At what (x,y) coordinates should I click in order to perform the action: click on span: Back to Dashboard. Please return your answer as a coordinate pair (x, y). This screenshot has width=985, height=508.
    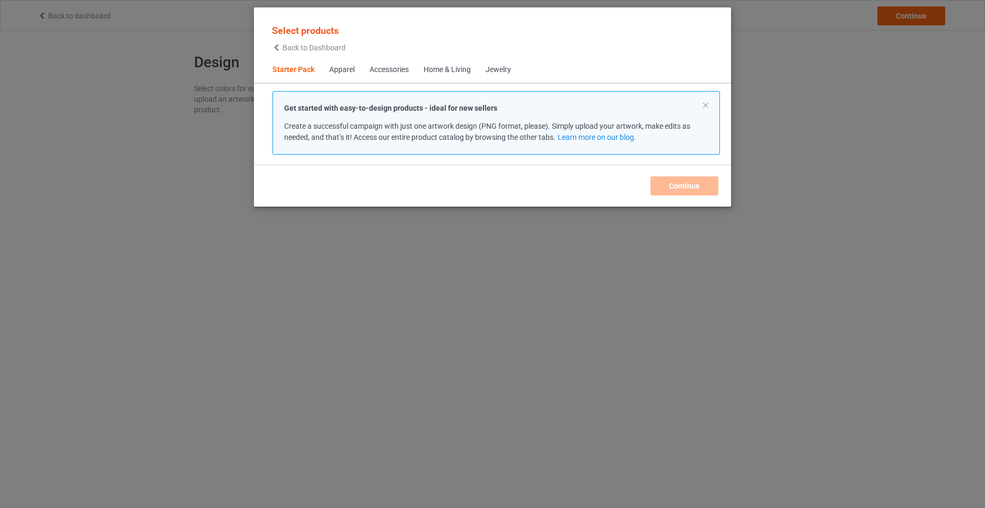
    Looking at the image, I should click on (314, 48).